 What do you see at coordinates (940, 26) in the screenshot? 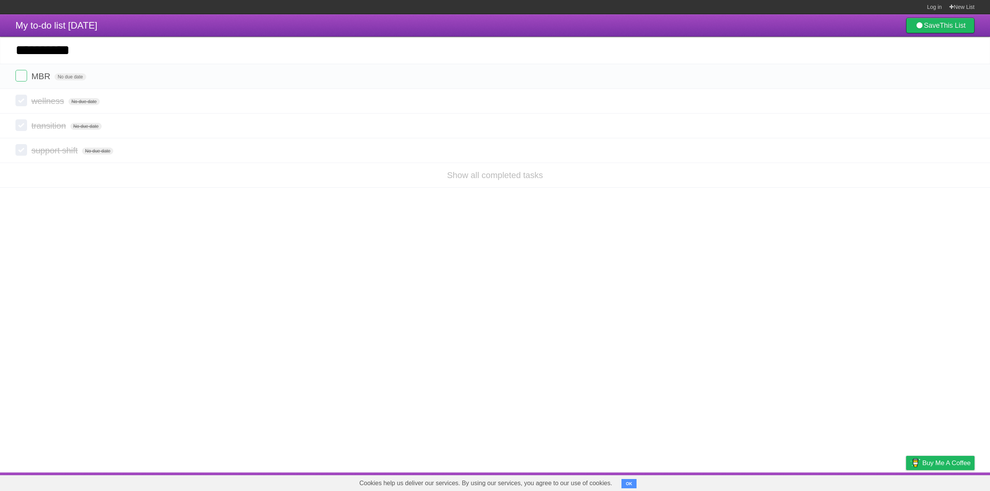
I see `a: SaveThis List` at bounding box center [940, 26].